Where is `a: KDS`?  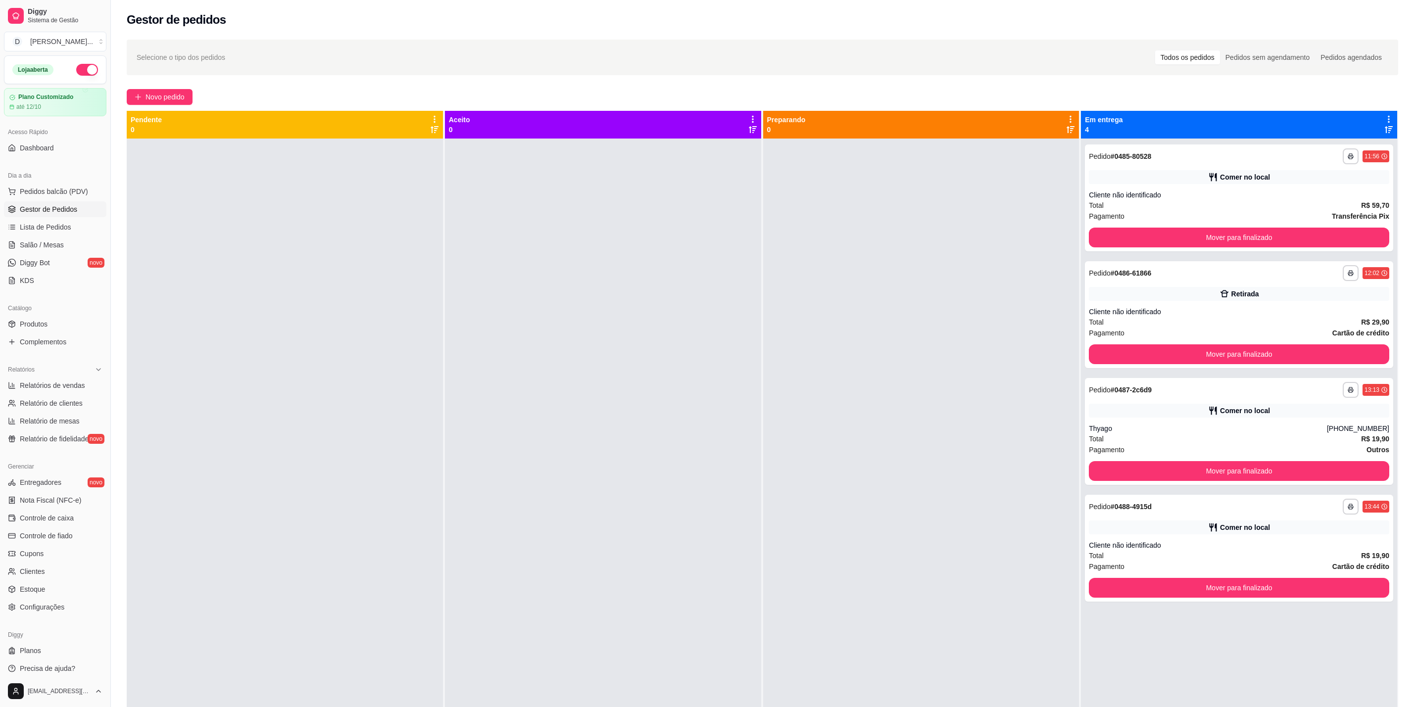 a: KDS is located at coordinates (55, 281).